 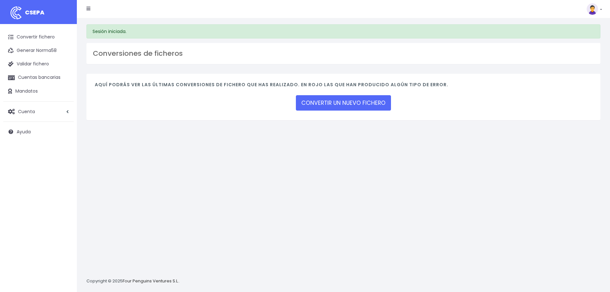 I want to click on a: Mandatos, so click(x=38, y=91).